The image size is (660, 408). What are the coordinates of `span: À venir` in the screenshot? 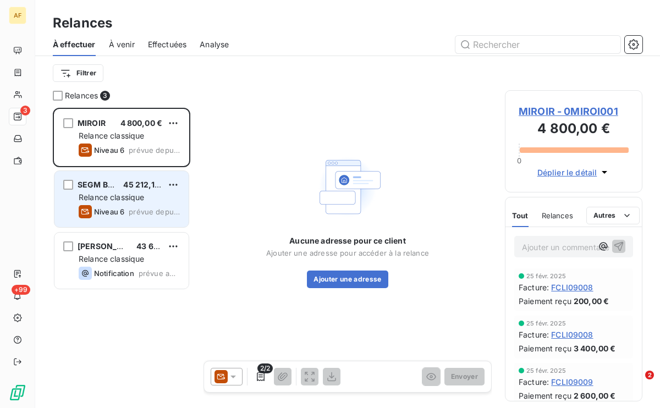 It's located at (121, 45).